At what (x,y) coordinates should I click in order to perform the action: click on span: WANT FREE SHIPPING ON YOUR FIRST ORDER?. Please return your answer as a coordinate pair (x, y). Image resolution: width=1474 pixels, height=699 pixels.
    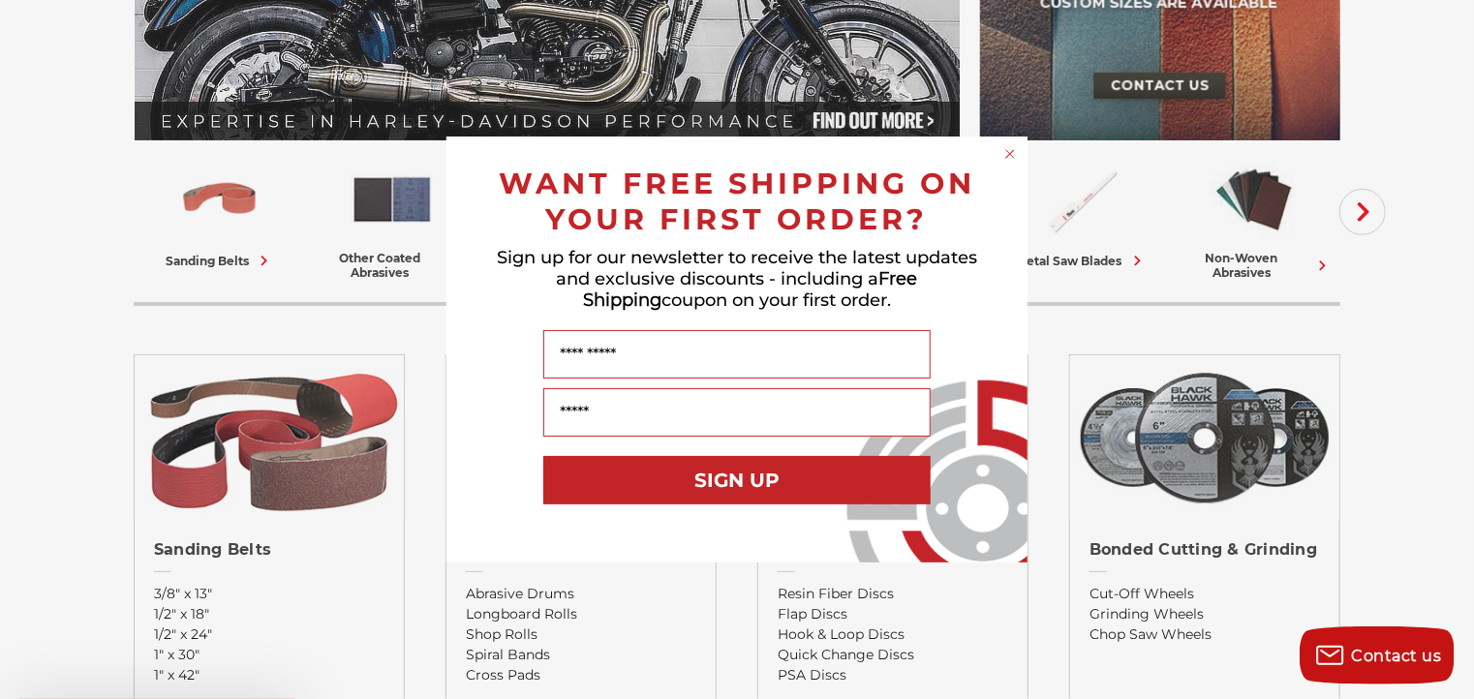
    Looking at the image, I should click on (737, 201).